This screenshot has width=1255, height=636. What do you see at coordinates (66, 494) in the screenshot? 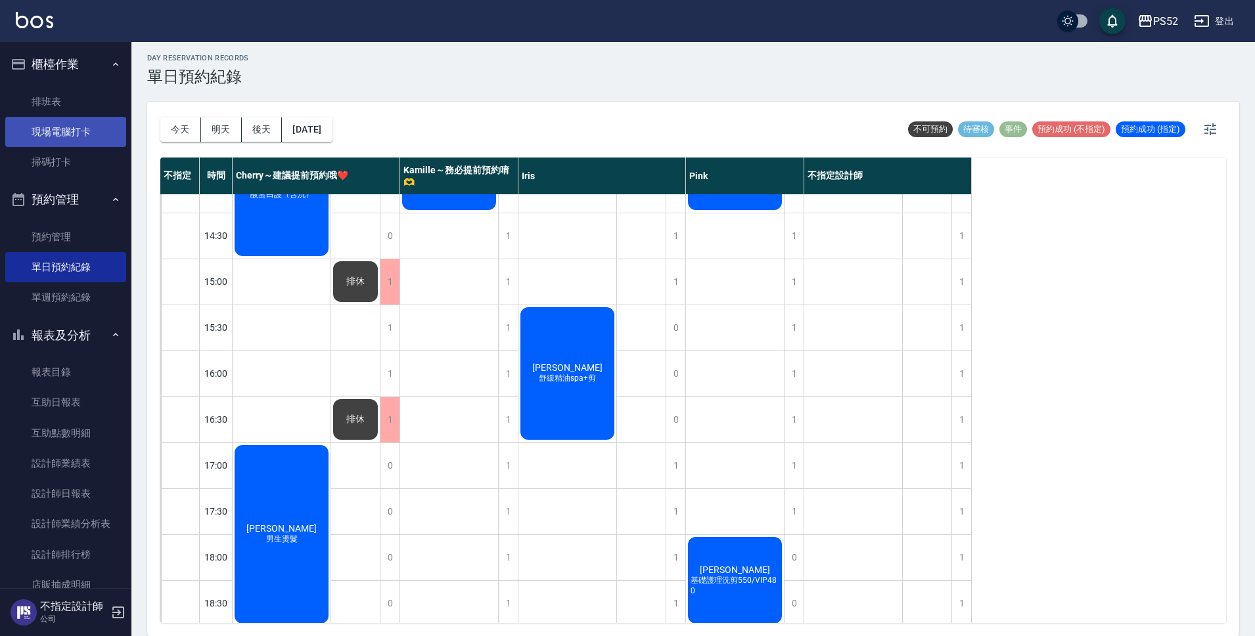
I see `a: 設計師日報表` at bounding box center [66, 494].